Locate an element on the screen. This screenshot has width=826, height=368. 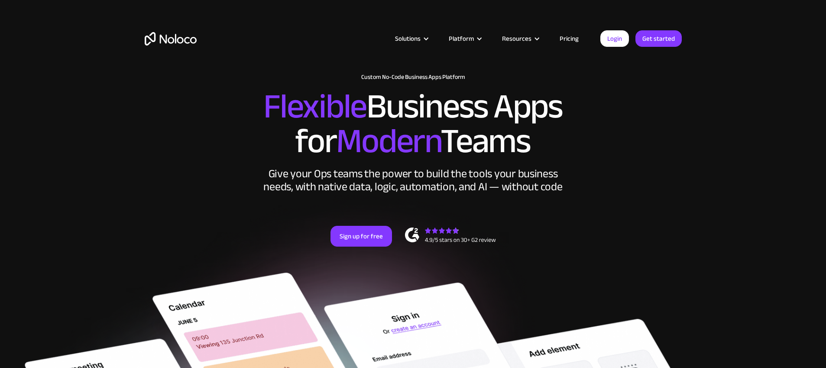
span: Modern is located at coordinates (388, 141).